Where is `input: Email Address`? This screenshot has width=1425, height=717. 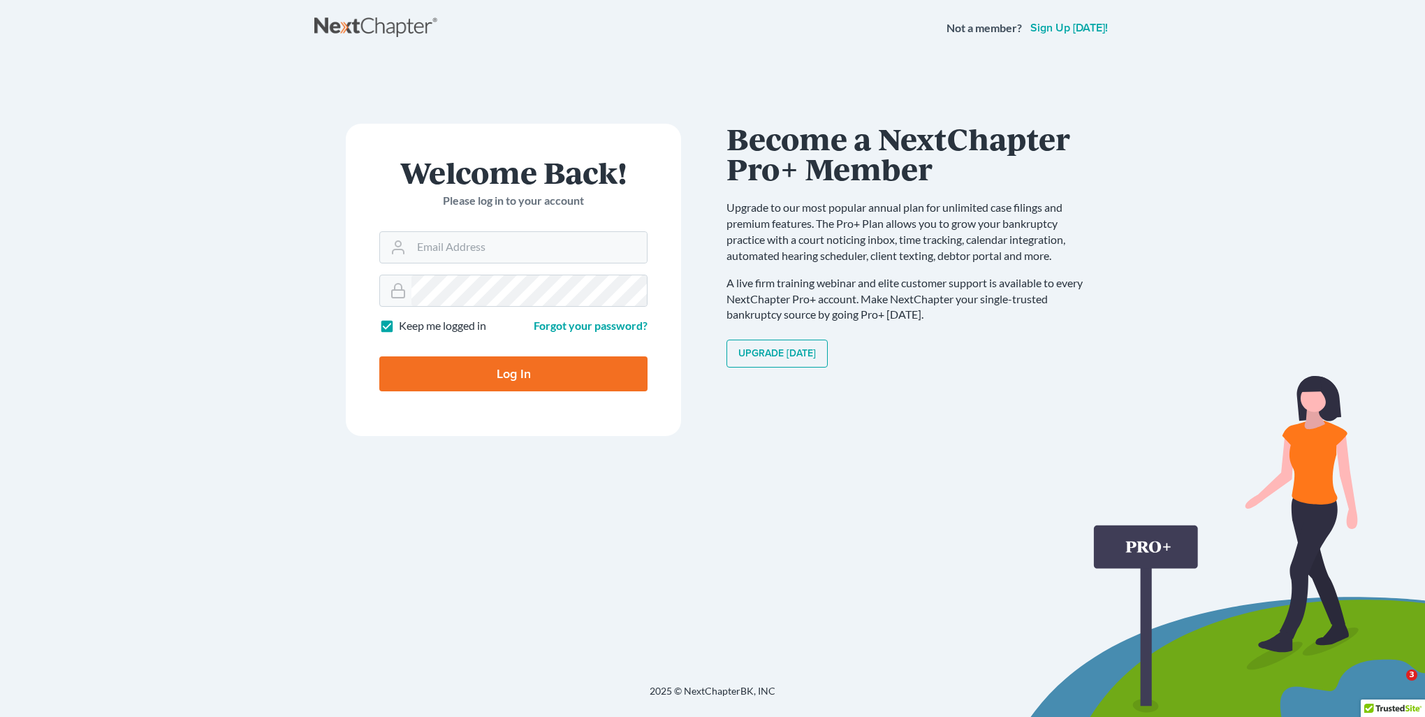 input: Email Address is located at coordinates (529, 247).